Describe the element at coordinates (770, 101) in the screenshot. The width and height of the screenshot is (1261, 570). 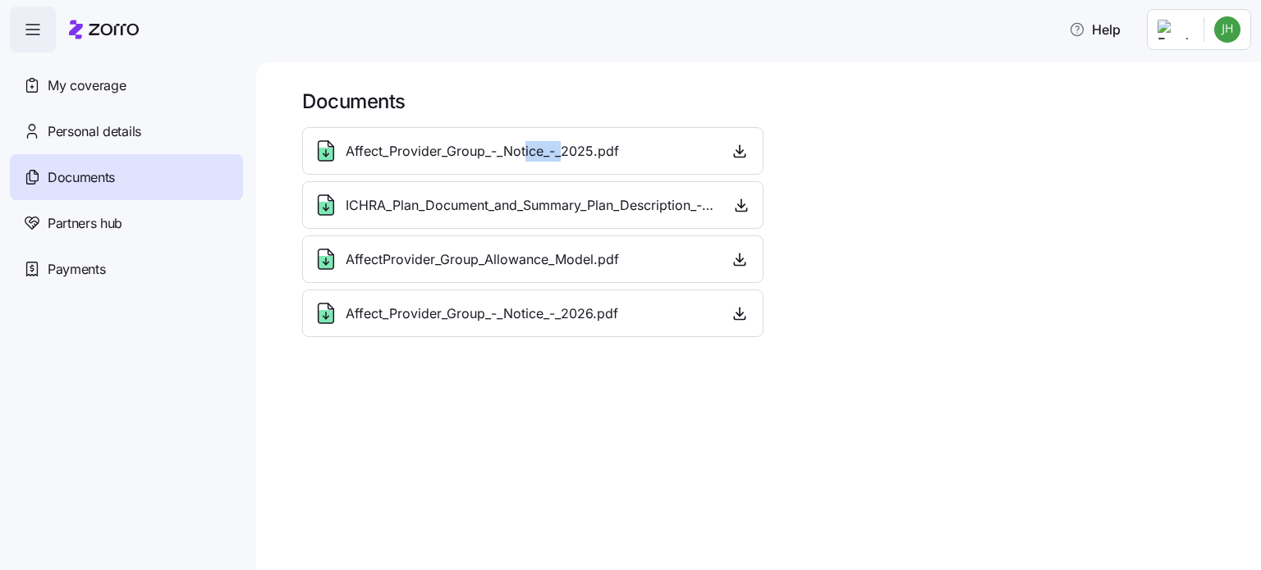
I see `h1: Documents` at that location.